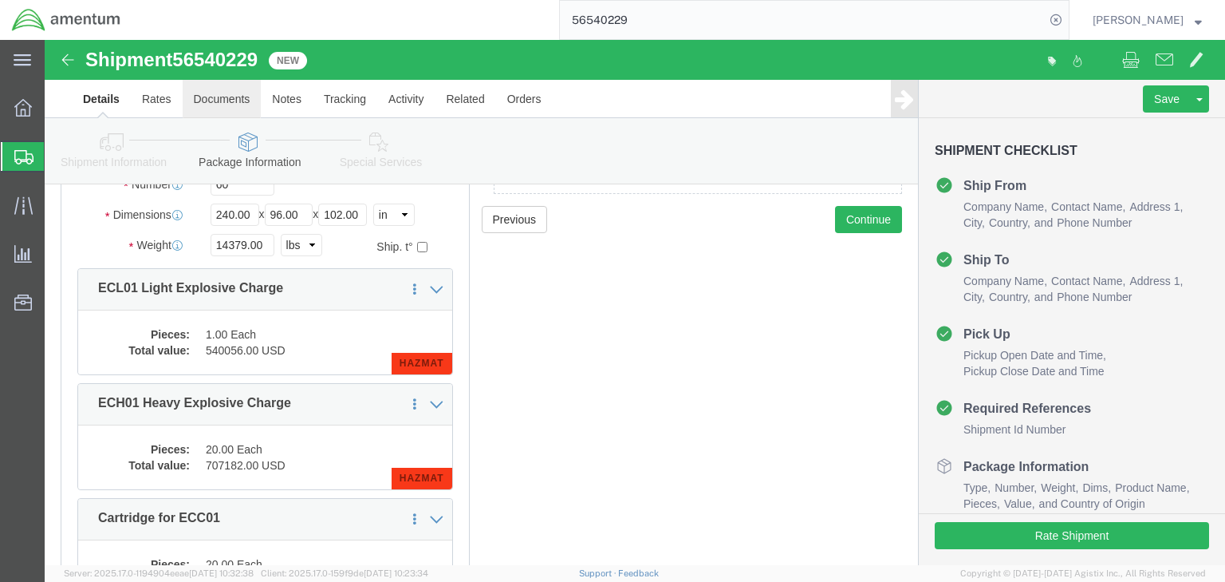 The height and width of the screenshot is (582, 1225). I want to click on span: Chris Haes, so click(1138, 20).